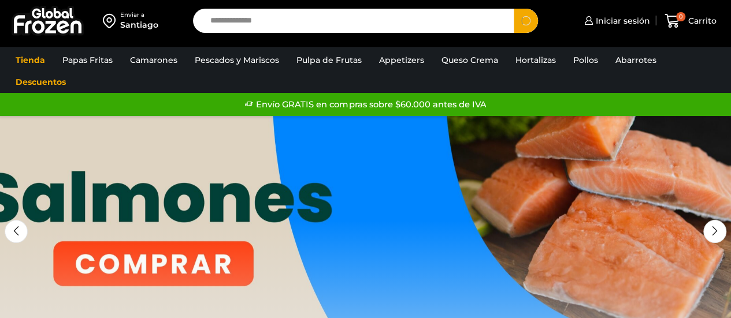 This screenshot has height=318, width=731. I want to click on span: Carrito, so click(701, 21).